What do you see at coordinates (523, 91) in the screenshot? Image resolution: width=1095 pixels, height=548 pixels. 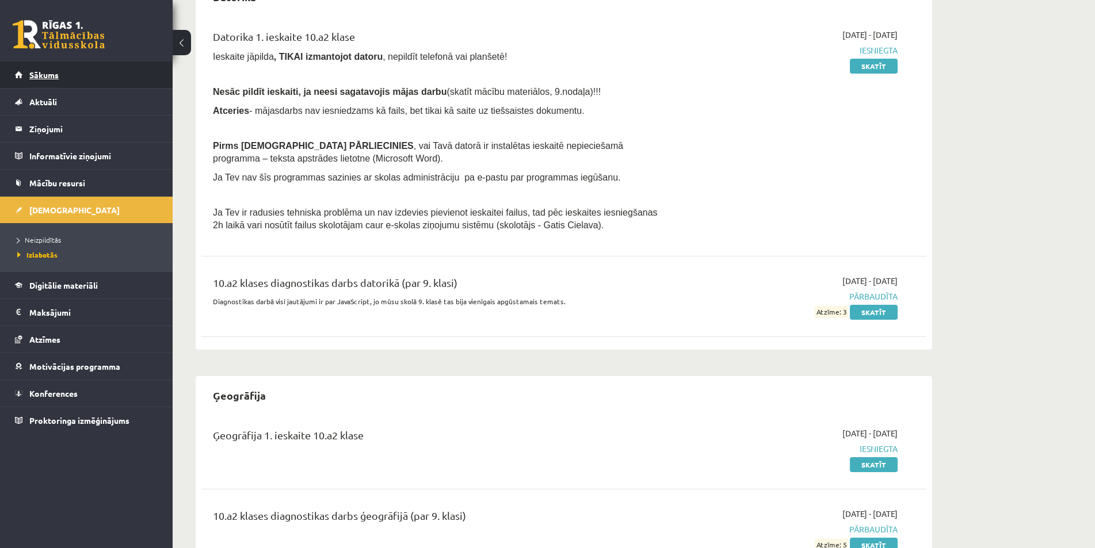 I see `span: (skatīt mācību materiālos, 9.nodaļa)!!!` at bounding box center [523, 91].